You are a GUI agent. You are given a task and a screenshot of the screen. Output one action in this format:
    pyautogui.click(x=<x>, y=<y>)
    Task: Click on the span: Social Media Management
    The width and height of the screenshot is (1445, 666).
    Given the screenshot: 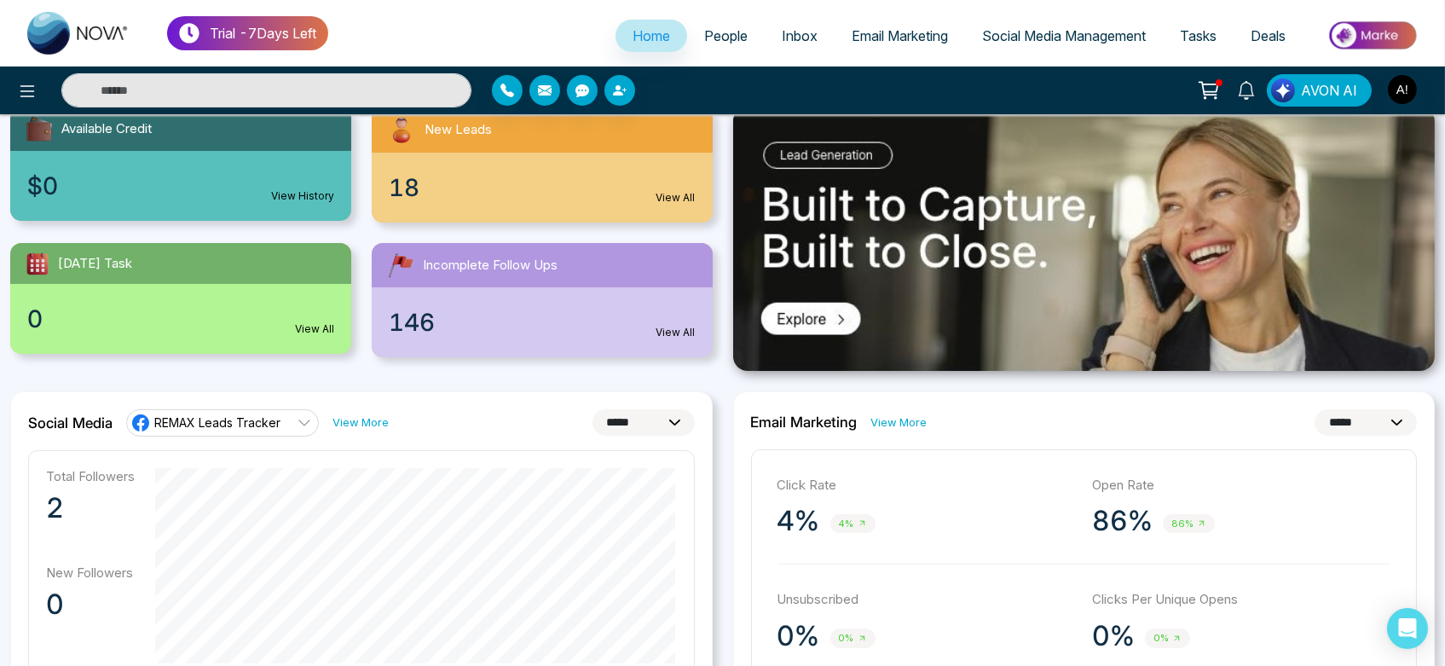 What is the action you would take?
    pyautogui.click(x=1064, y=36)
    